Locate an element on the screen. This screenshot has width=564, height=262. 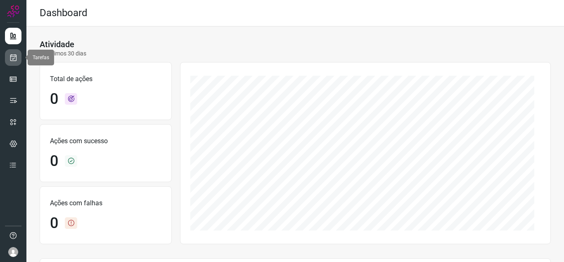
p: Total de ações is located at coordinates (106, 79).